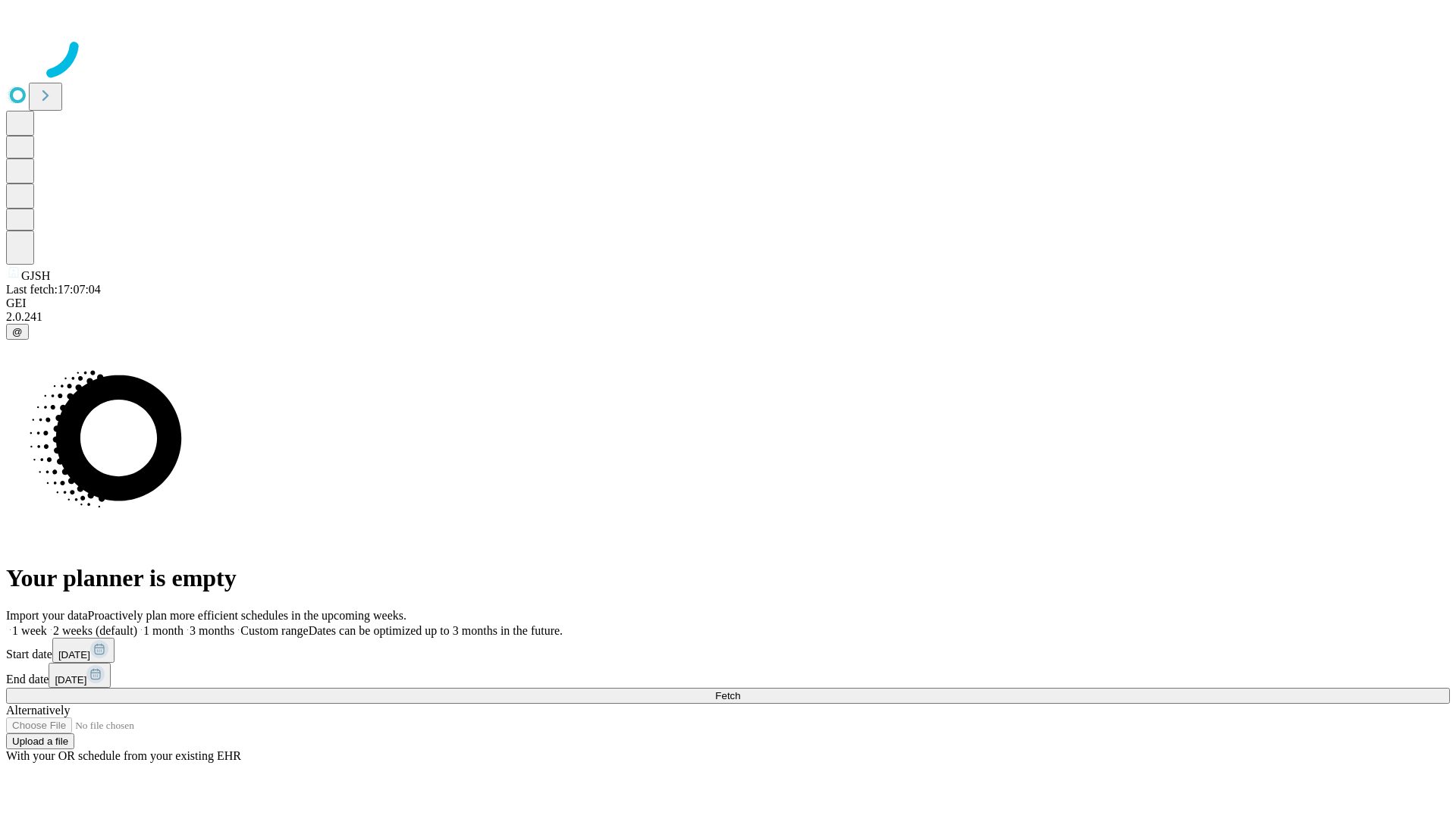  I want to click on div: Start date, so click(728, 649).